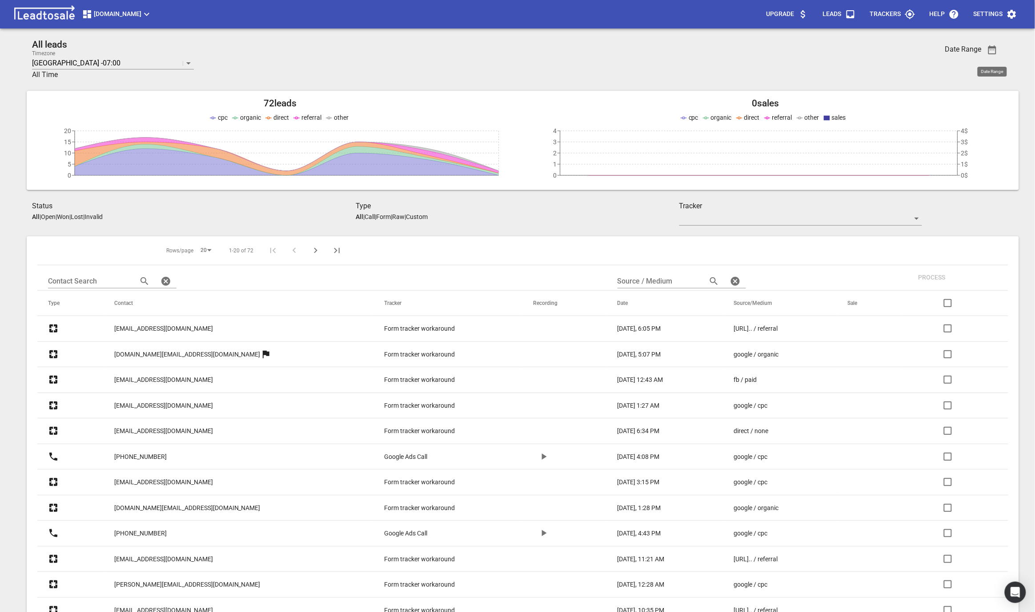 The height and width of the screenshot is (612, 1035). What do you see at coordinates (180, 250) in the screenshot?
I see `span: Rows/page` at bounding box center [180, 250].